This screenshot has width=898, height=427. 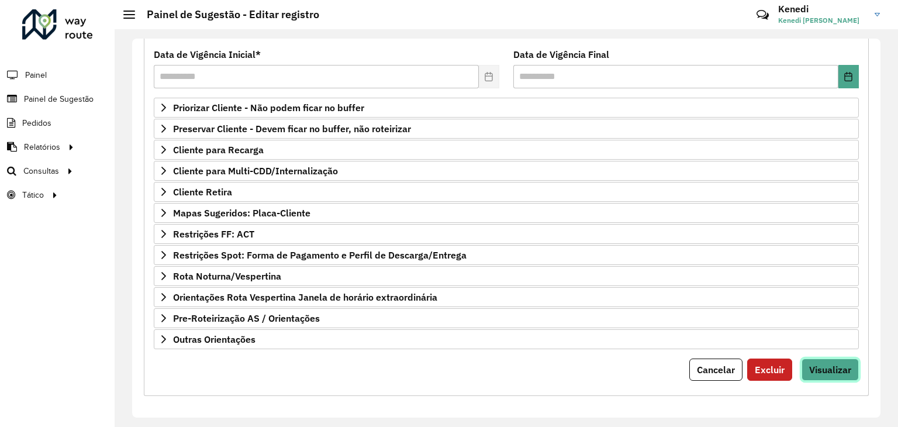 I want to click on button: Visualizar, so click(x=830, y=370).